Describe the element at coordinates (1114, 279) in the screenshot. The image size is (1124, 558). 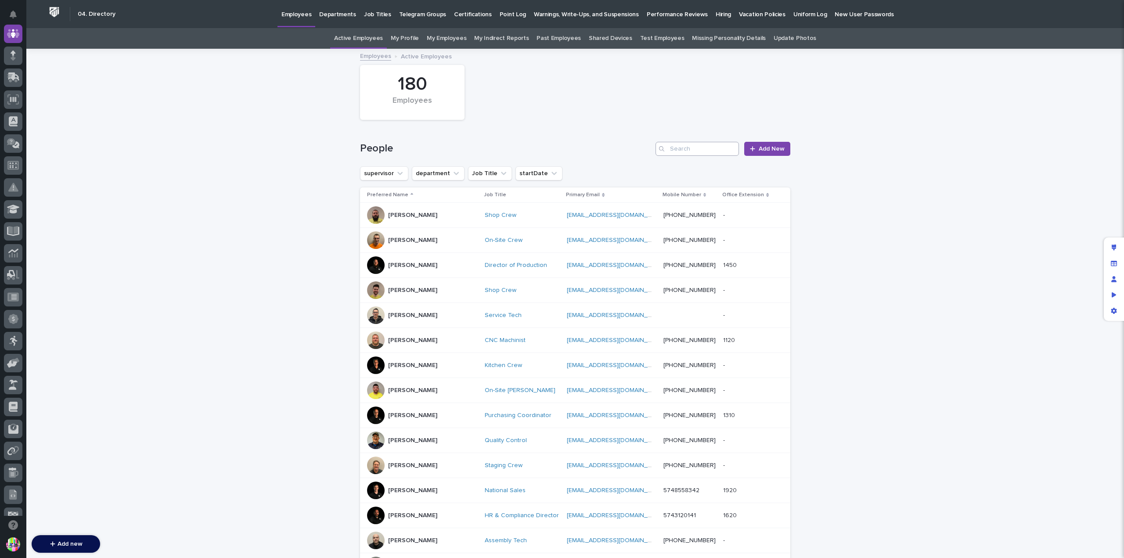
I see `div: Manage users` at that location.